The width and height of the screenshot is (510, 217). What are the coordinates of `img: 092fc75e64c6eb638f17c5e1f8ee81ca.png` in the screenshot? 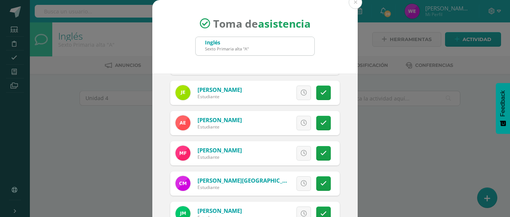 It's located at (183, 153).